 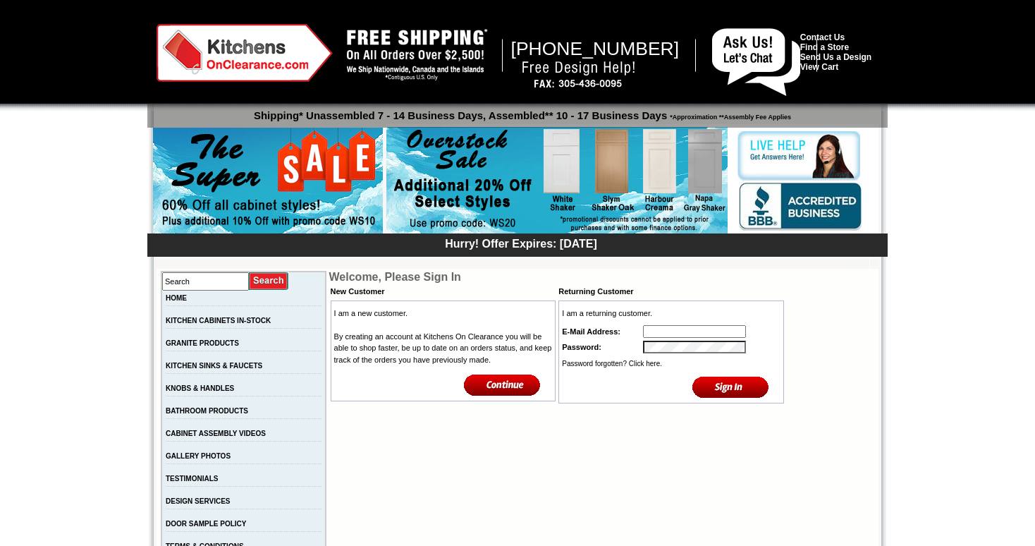 What do you see at coordinates (207, 410) in the screenshot?
I see `a: BATHROOM PRODUCTS` at bounding box center [207, 410].